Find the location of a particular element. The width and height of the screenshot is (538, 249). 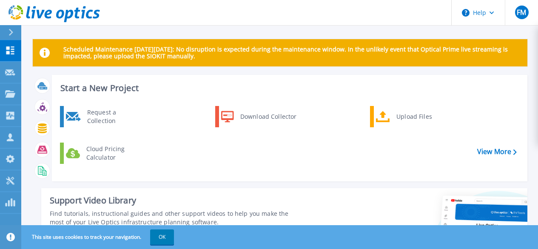

button: OK is located at coordinates (162, 237).